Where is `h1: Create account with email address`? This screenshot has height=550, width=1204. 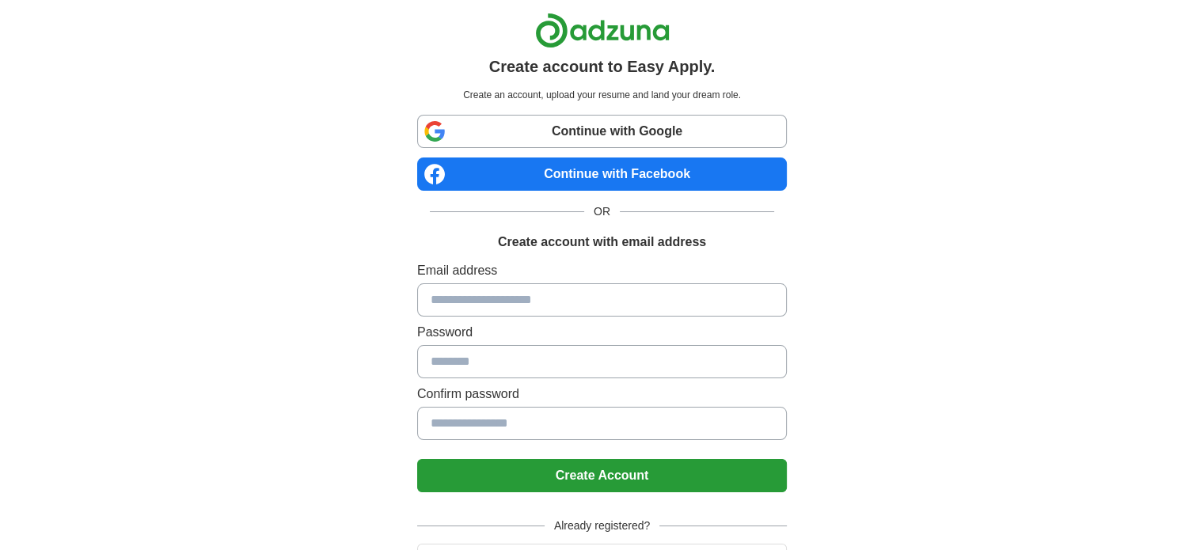 h1: Create account with email address is located at coordinates (601, 242).